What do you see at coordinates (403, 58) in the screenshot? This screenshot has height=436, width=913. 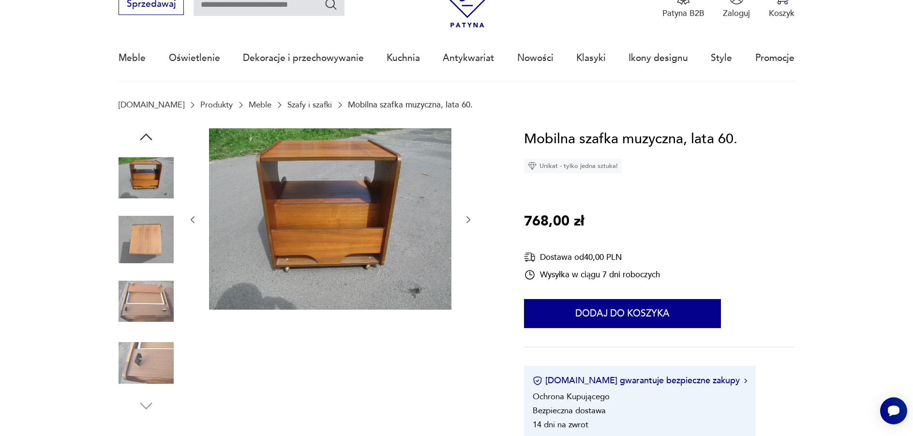 I see `a: Kuchnia` at bounding box center [403, 58].